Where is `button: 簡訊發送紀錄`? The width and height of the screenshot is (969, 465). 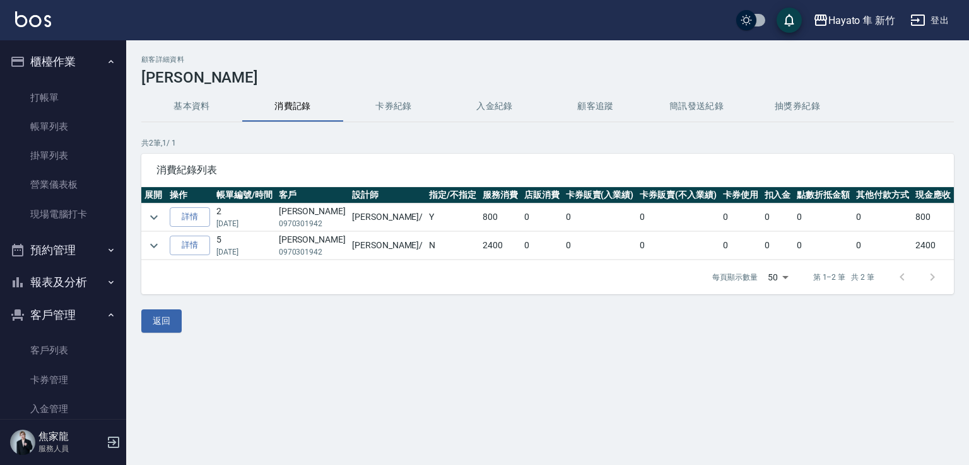
button: 簡訊發送紀錄 is located at coordinates (696, 107).